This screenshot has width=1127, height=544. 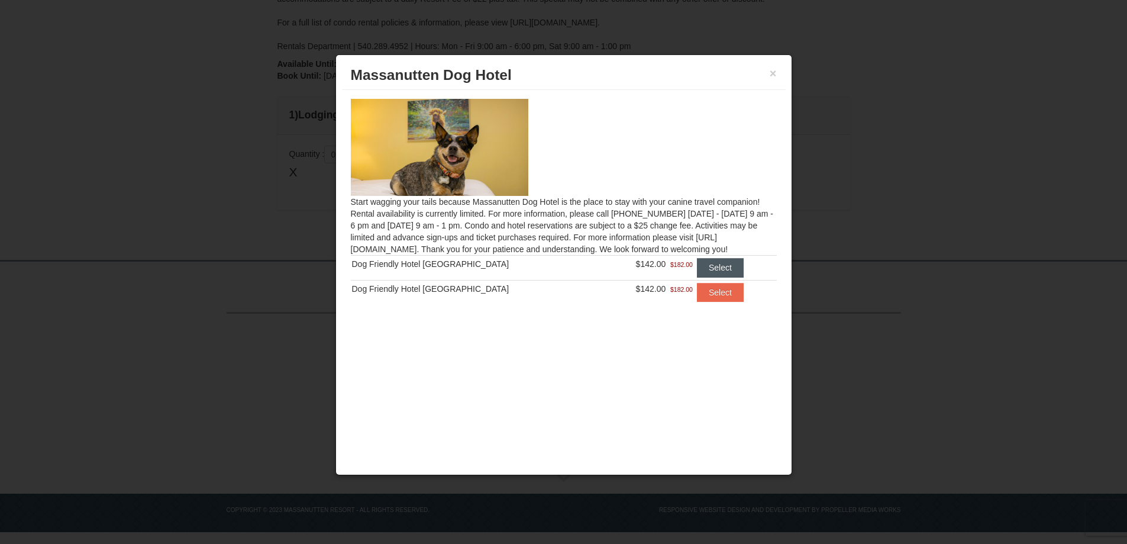 I want to click on div: Start wagging your tails because Massanutten Dog Hotel is the place to stay with your canine trav..., so click(x=564, y=207).